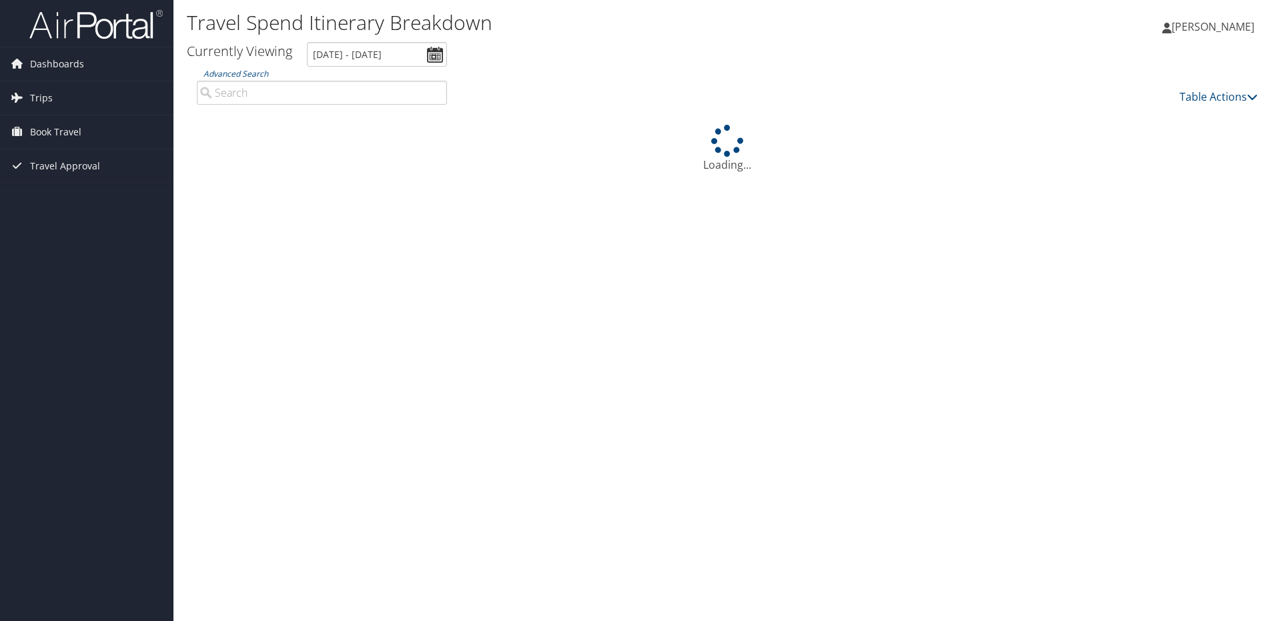 The height and width of the screenshot is (621, 1281). I want to click on a: Advanced Search, so click(236, 73).